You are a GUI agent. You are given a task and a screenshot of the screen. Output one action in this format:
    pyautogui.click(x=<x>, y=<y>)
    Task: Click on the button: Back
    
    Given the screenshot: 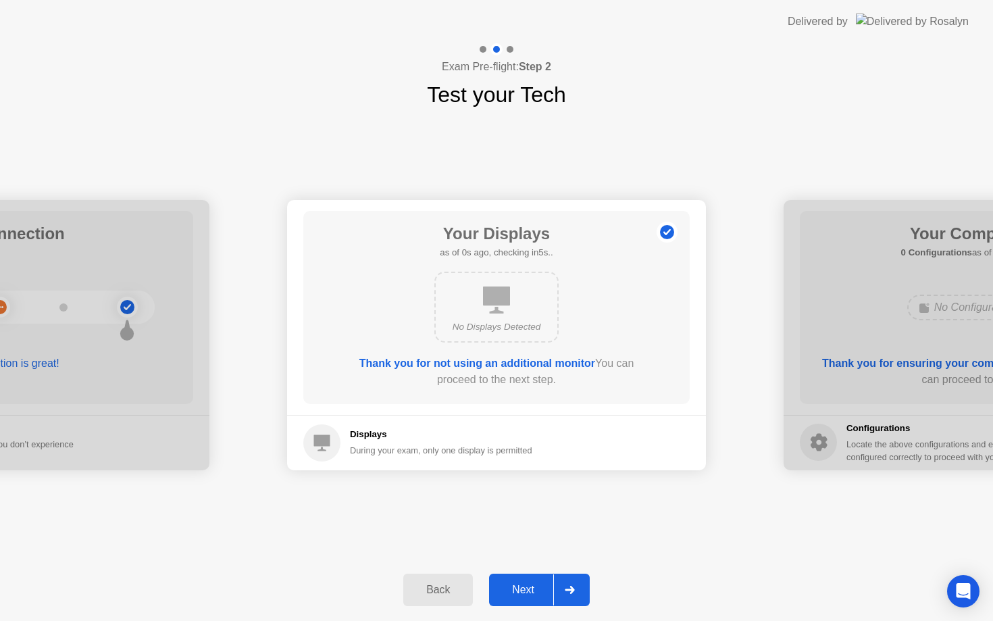 What is the action you would take?
    pyautogui.click(x=438, y=590)
    